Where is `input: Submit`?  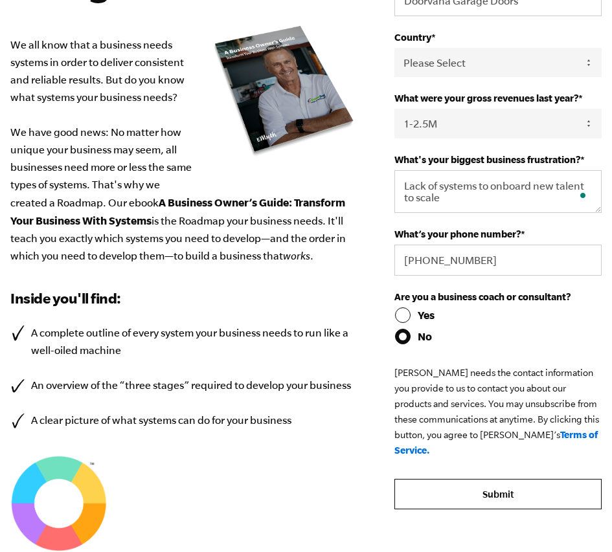
input: Submit is located at coordinates (498, 495).